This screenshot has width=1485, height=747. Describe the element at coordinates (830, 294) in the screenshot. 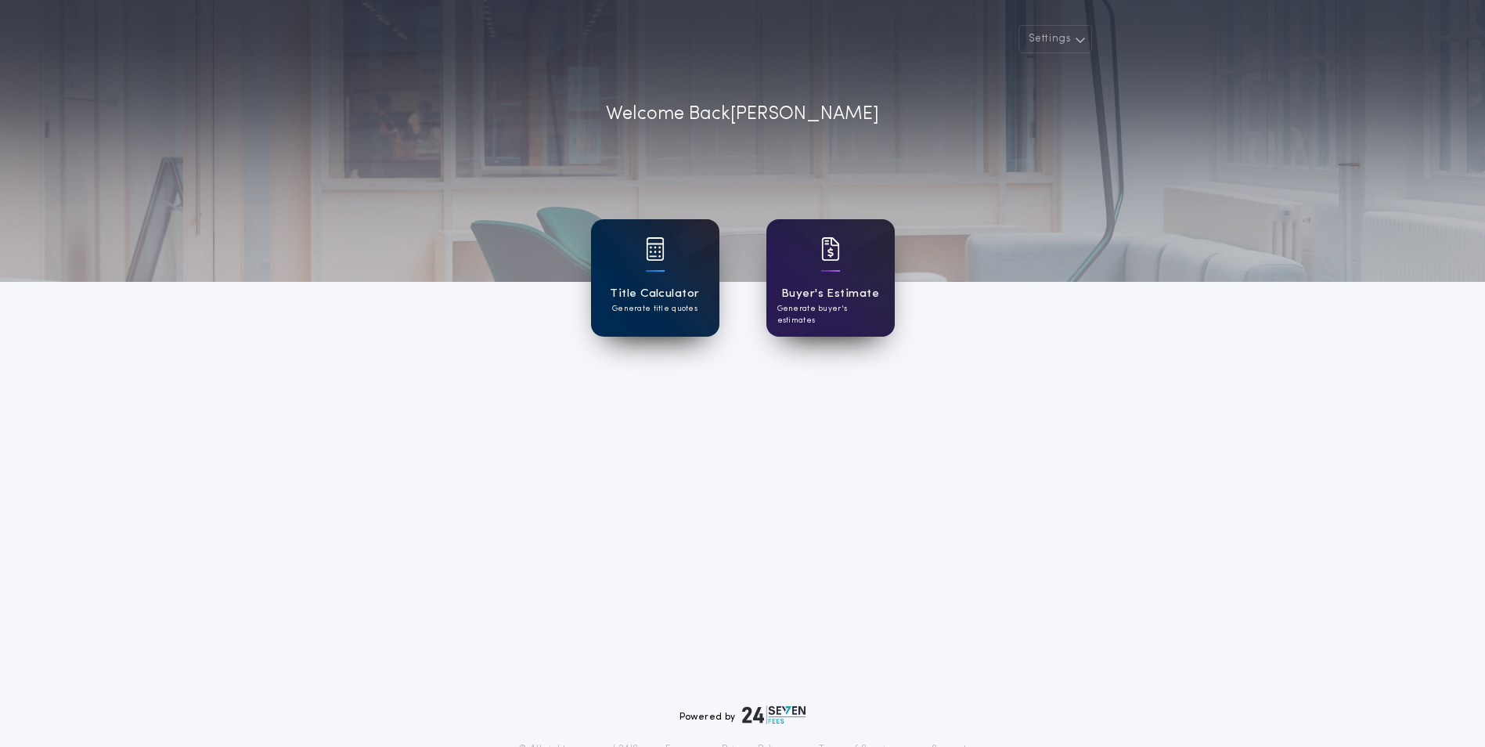

I see `h1: Buyer's Estimate` at that location.